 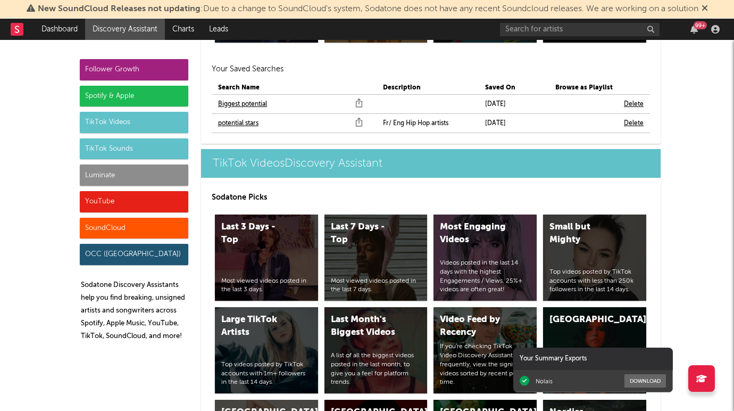 What do you see at coordinates (485, 350) in the screenshot?
I see `a: Video Feed by RecencyIf you're checking TikTok Video Discovery Assistant frequently, view the sig...` at bounding box center [485, 350].